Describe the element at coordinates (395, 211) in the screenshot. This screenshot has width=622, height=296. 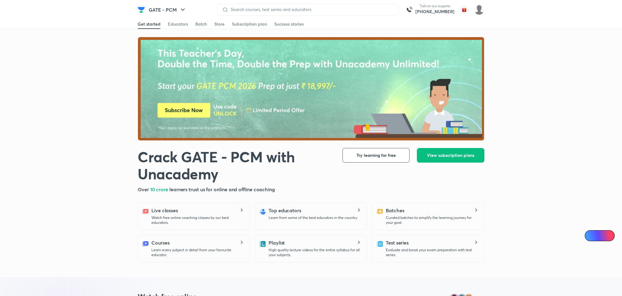
I see `h5: Batches` at that location.